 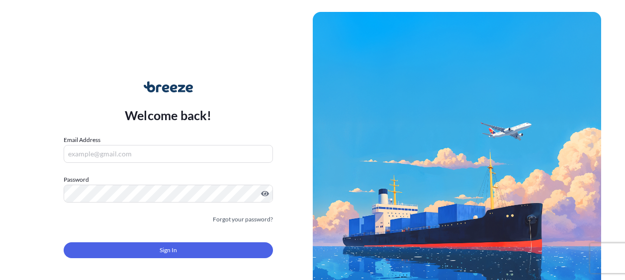 What do you see at coordinates (168, 250) in the screenshot?
I see `button: Sign In` at bounding box center [168, 250].